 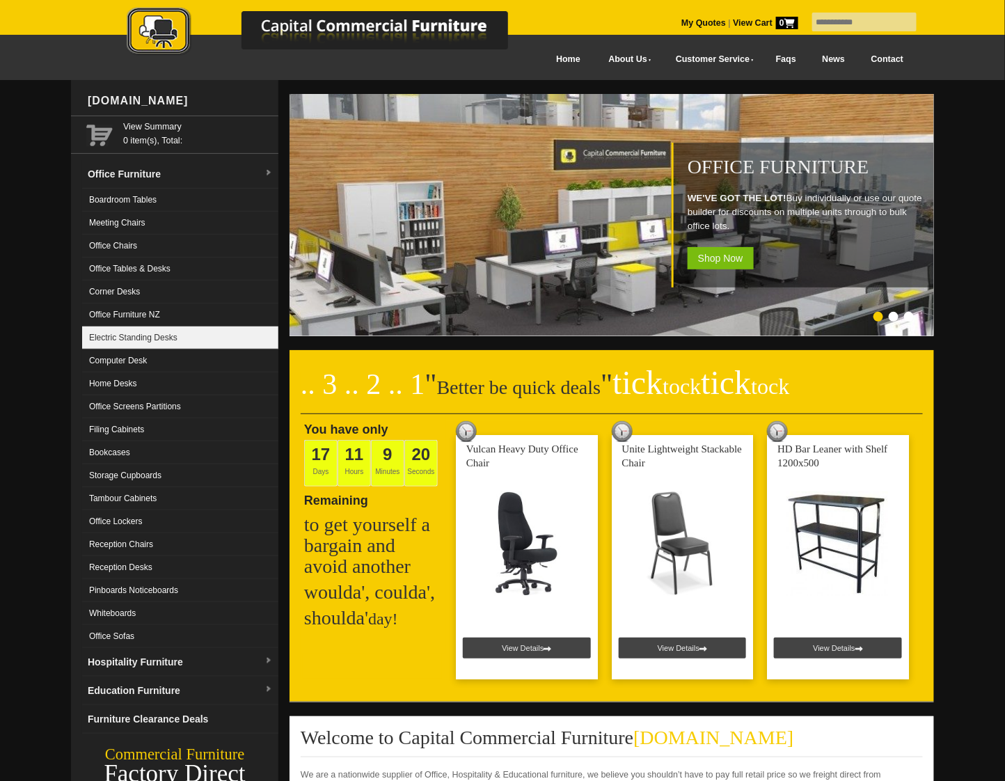 What do you see at coordinates (180, 292) in the screenshot?
I see `a: Corner Desks` at bounding box center [180, 292].